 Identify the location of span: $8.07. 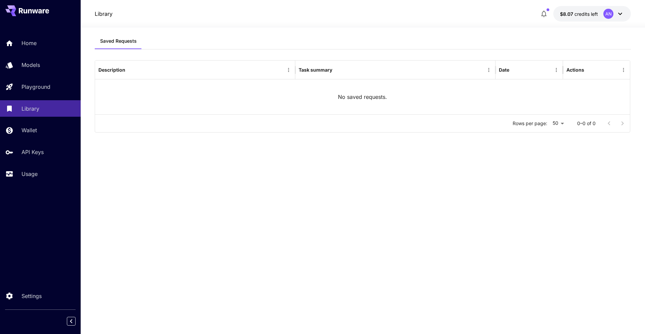
(567, 14).